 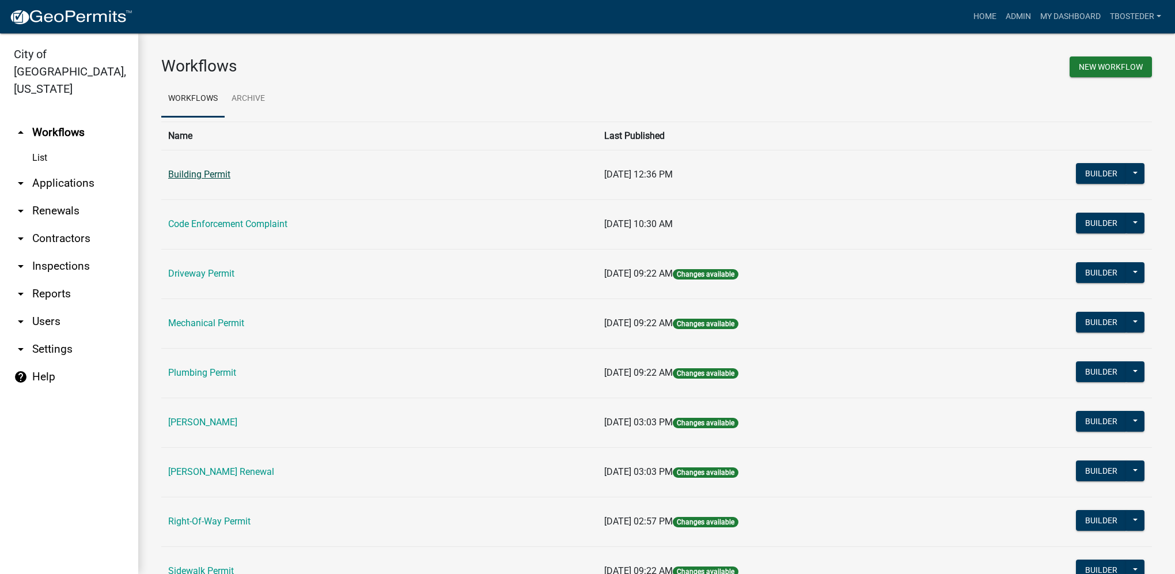 I want to click on a: Code Enforcement Complaint, so click(x=227, y=223).